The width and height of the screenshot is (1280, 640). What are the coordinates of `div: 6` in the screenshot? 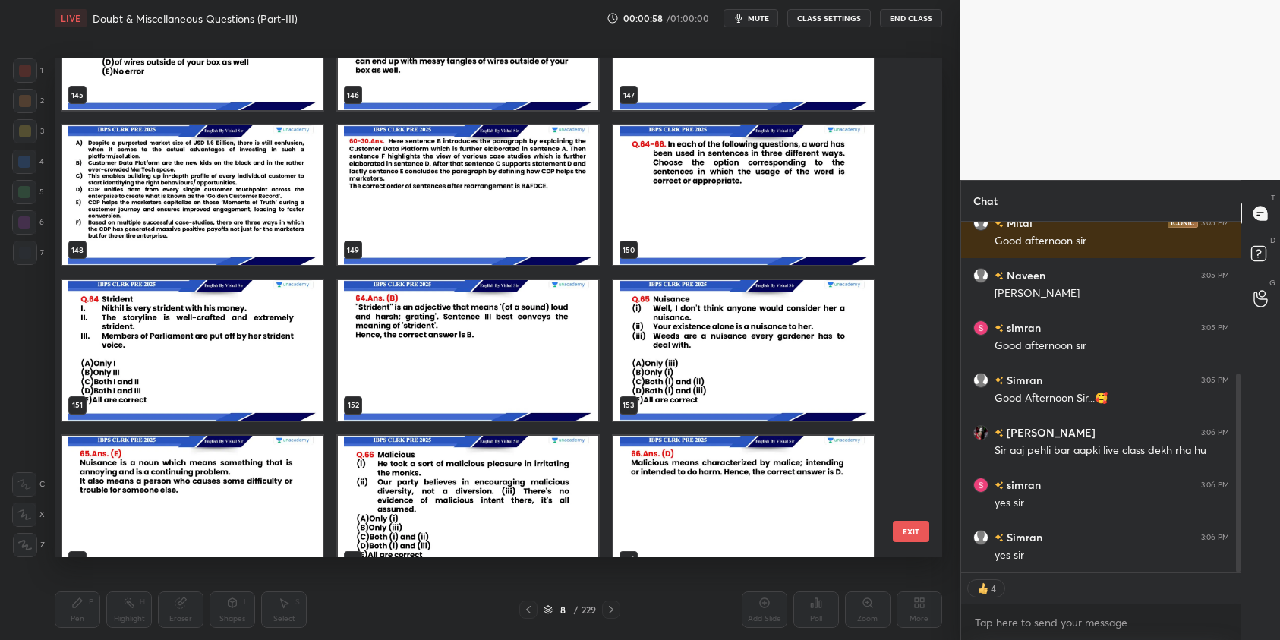 It's located at (28, 222).